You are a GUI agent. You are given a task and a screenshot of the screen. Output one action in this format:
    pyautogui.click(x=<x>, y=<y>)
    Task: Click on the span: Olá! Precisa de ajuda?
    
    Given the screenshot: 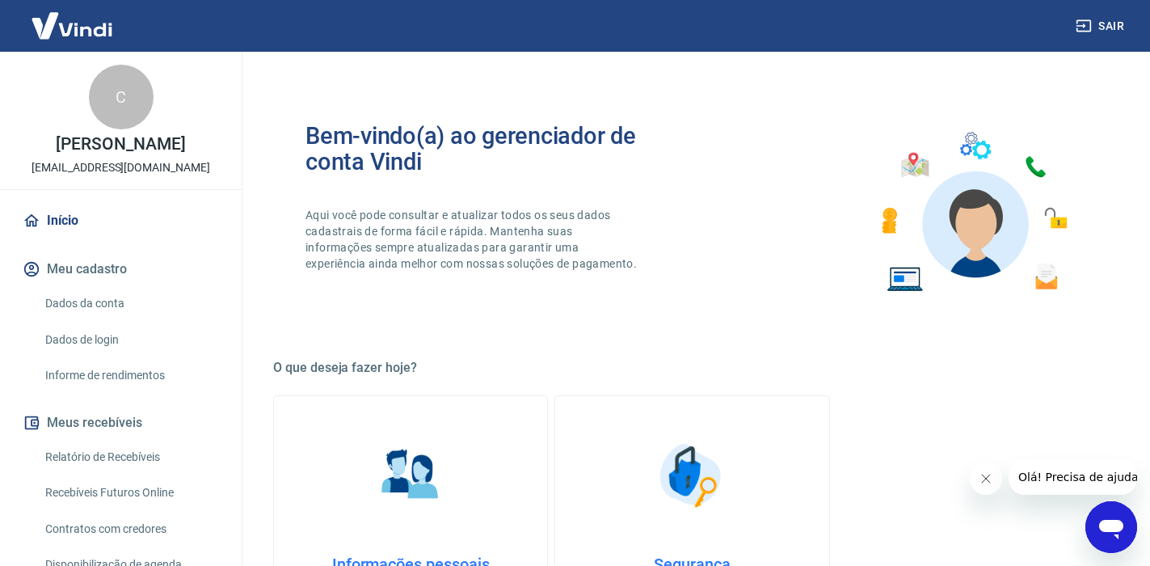 What is the action you would take?
    pyautogui.click(x=73, y=18)
    